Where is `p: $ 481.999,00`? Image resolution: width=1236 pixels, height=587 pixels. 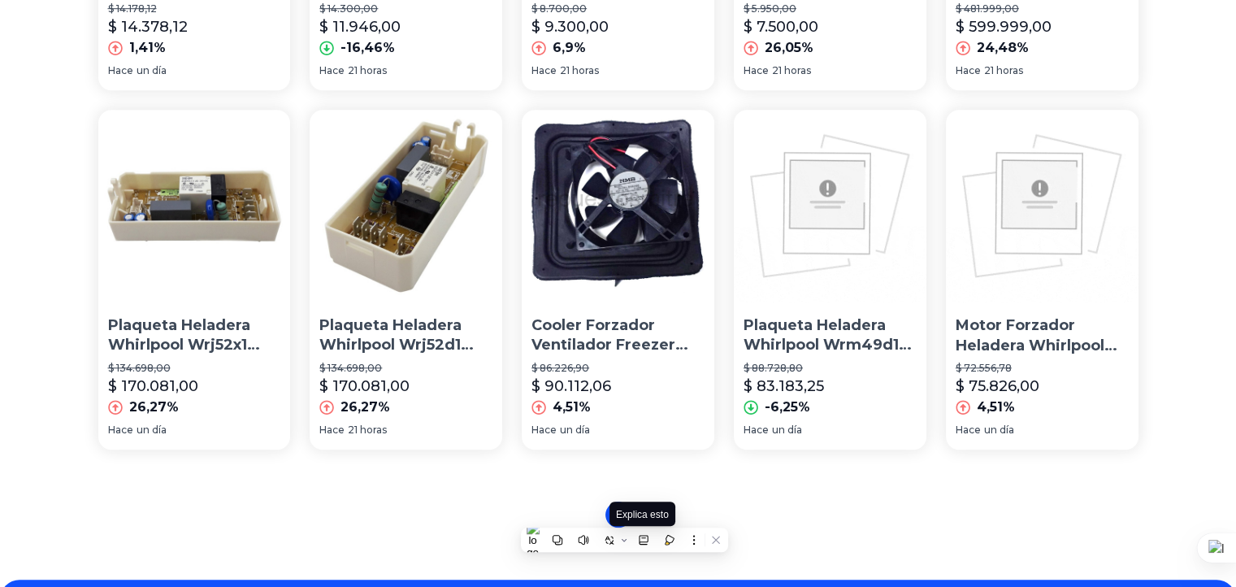 p: $ 481.999,00 is located at coordinates (1042, 9).